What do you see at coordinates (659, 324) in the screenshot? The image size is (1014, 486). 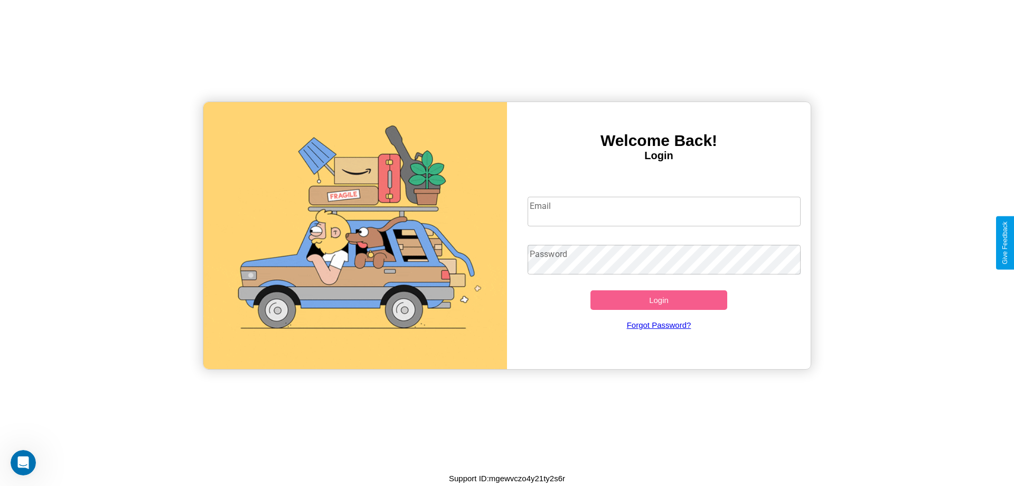 I see `a: Forgot Password?` at bounding box center [659, 324].